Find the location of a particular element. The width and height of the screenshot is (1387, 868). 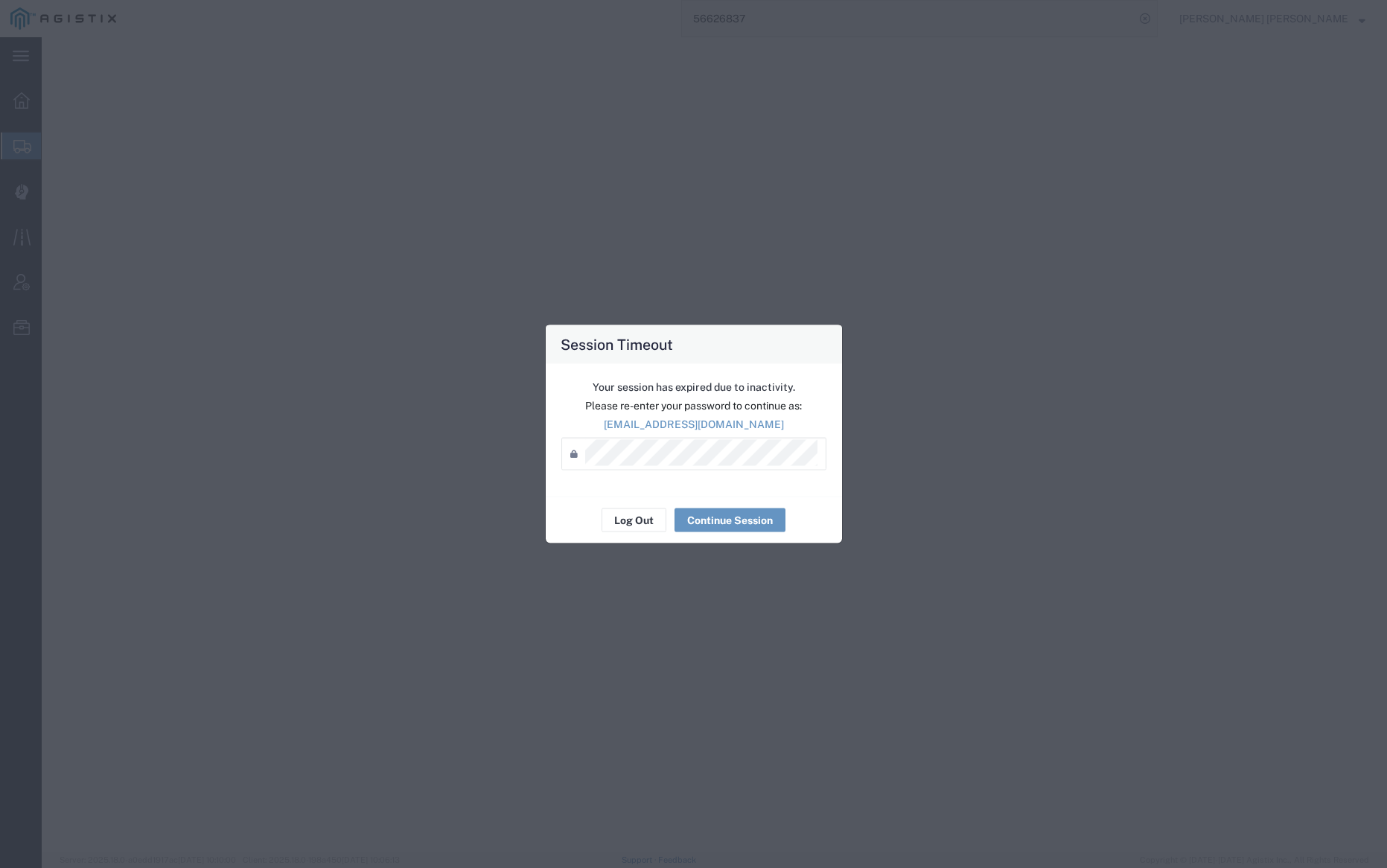

h4: Session Timeout is located at coordinates (617, 344).